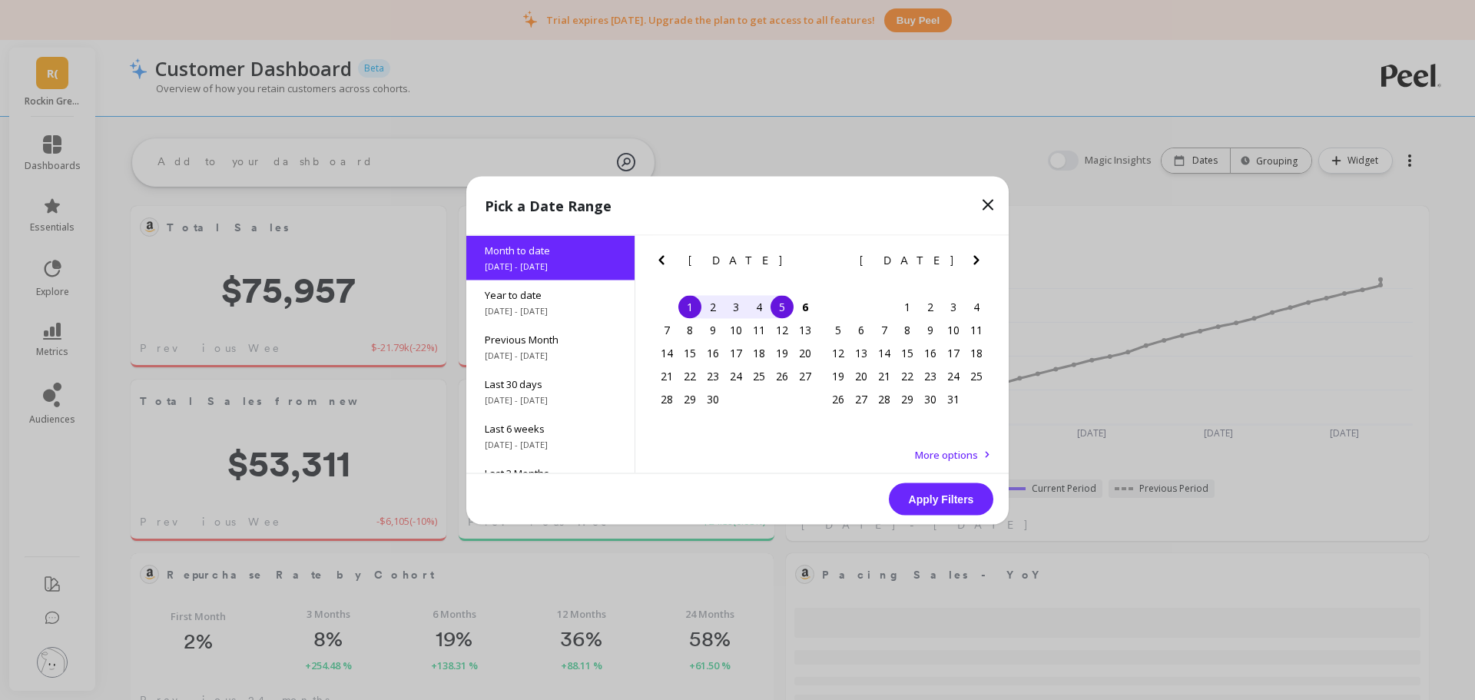  What do you see at coordinates (736, 306) in the screenshot?
I see `div: Choose Wednesday, September 3rd, 2025` at bounding box center [736, 306].